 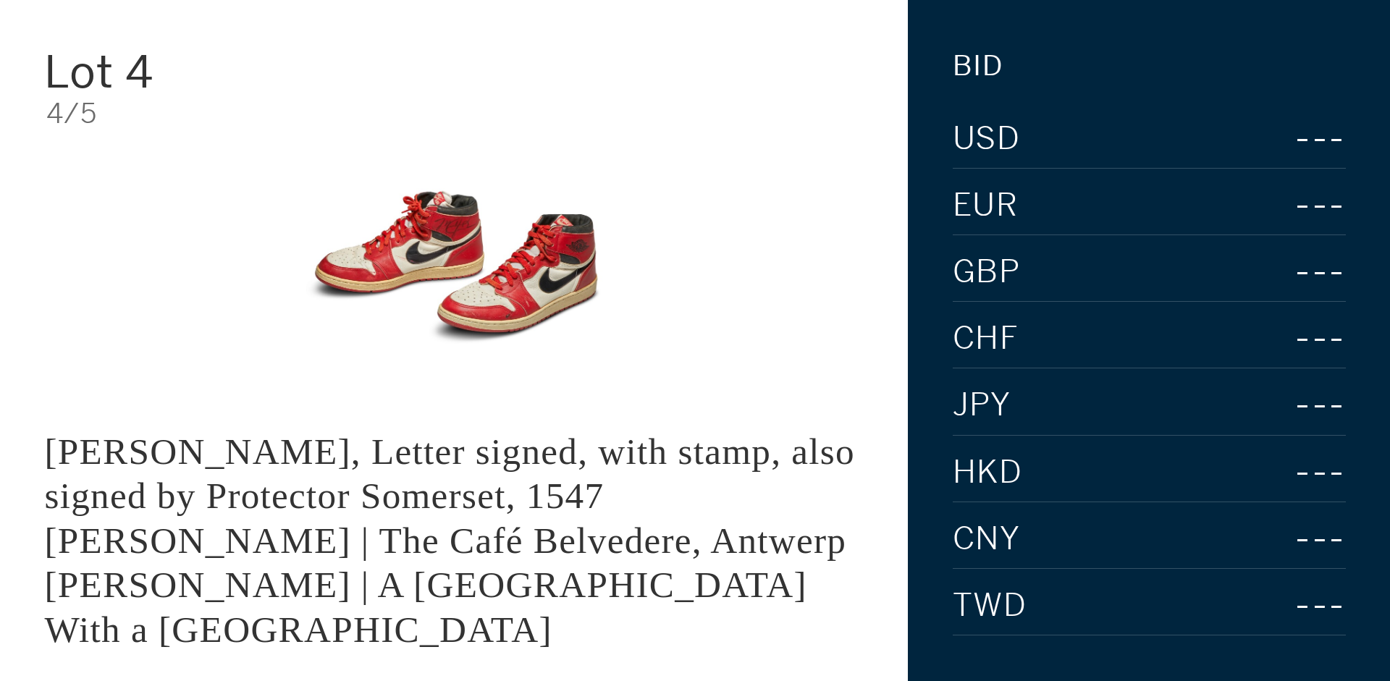 I want to click on span: CHF, so click(x=986, y=339).